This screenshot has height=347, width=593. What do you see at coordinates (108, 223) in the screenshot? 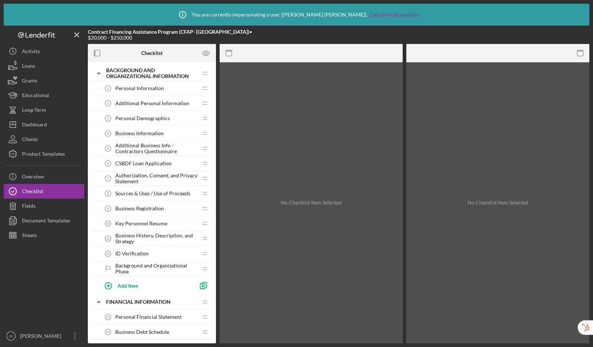
I see `tspan: 10` at bounding box center [108, 223].